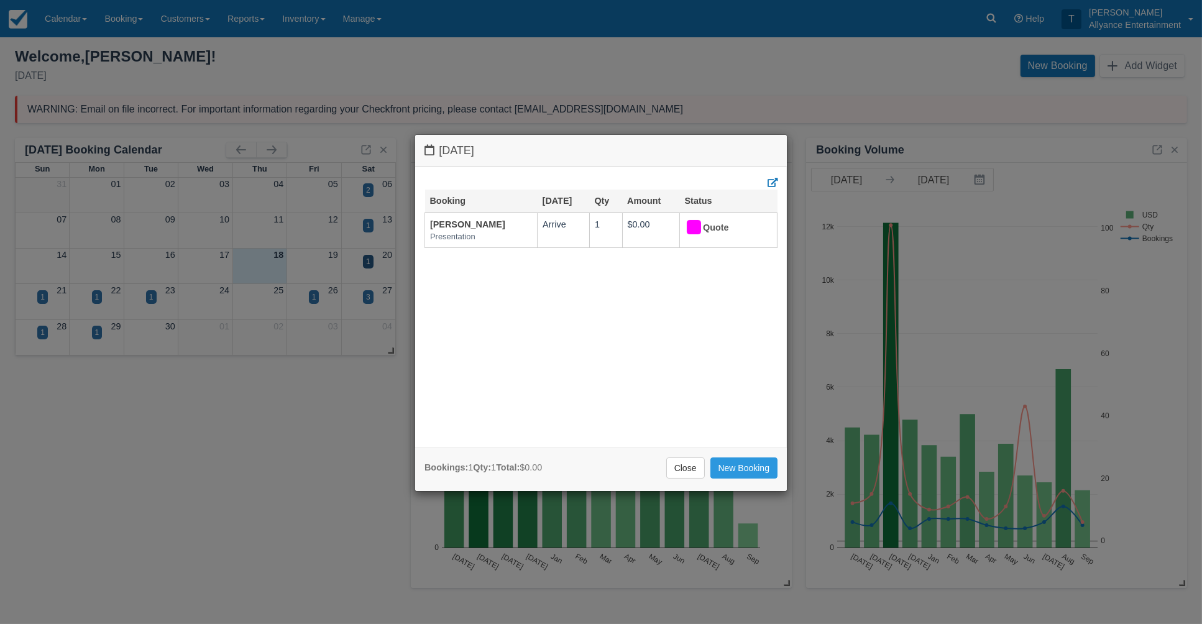 The image size is (1202, 624). I want to click on a: Amount, so click(644, 201).